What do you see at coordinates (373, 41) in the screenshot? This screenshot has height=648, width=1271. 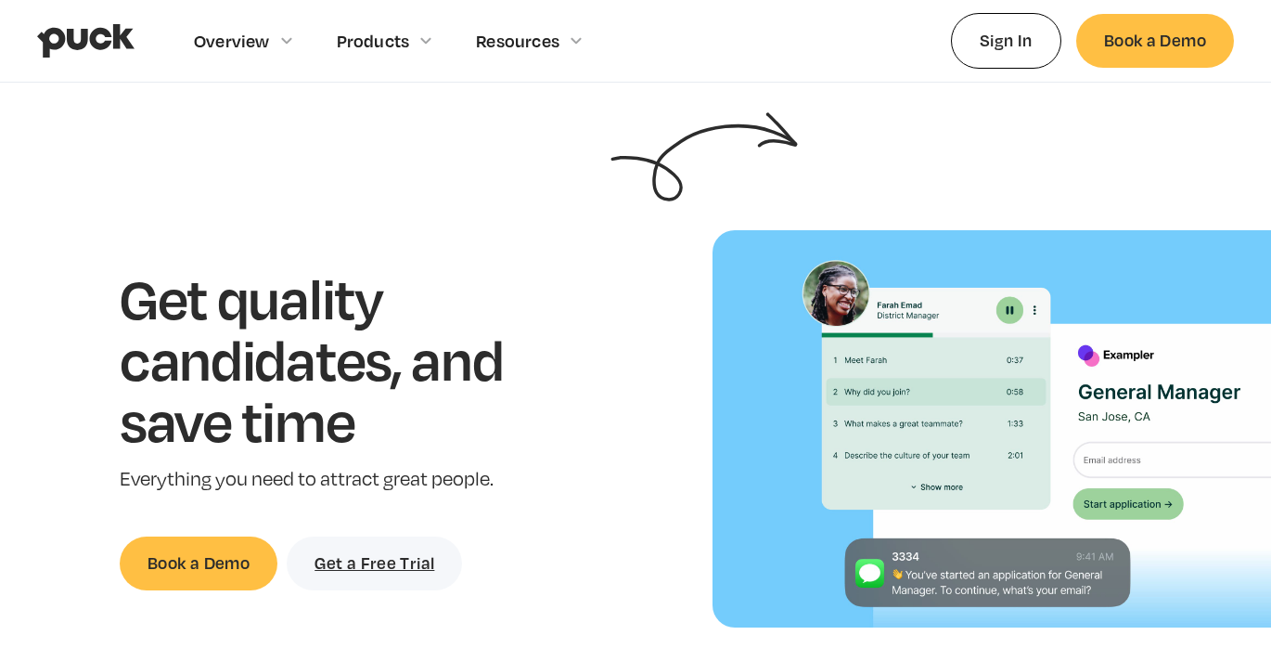 I see `div: Products` at bounding box center [373, 41].